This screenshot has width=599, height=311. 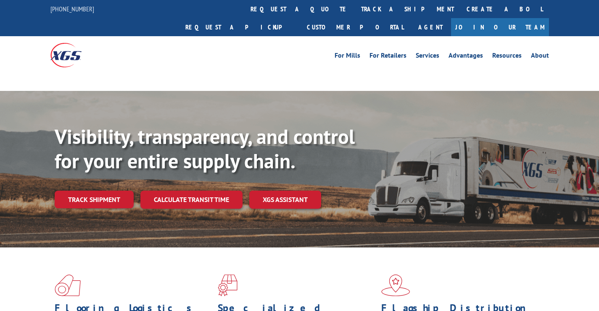 What do you see at coordinates (466, 57) in the screenshot?
I see `a: Advantages` at bounding box center [466, 57].